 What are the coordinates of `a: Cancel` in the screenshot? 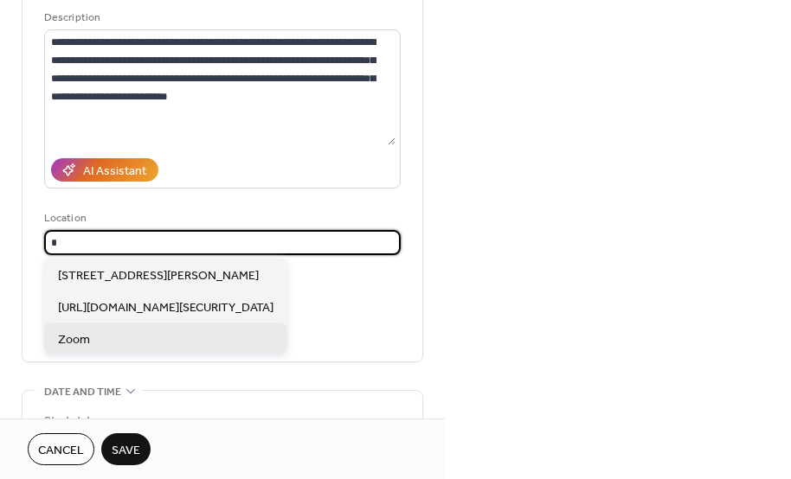 It's located at (61, 449).